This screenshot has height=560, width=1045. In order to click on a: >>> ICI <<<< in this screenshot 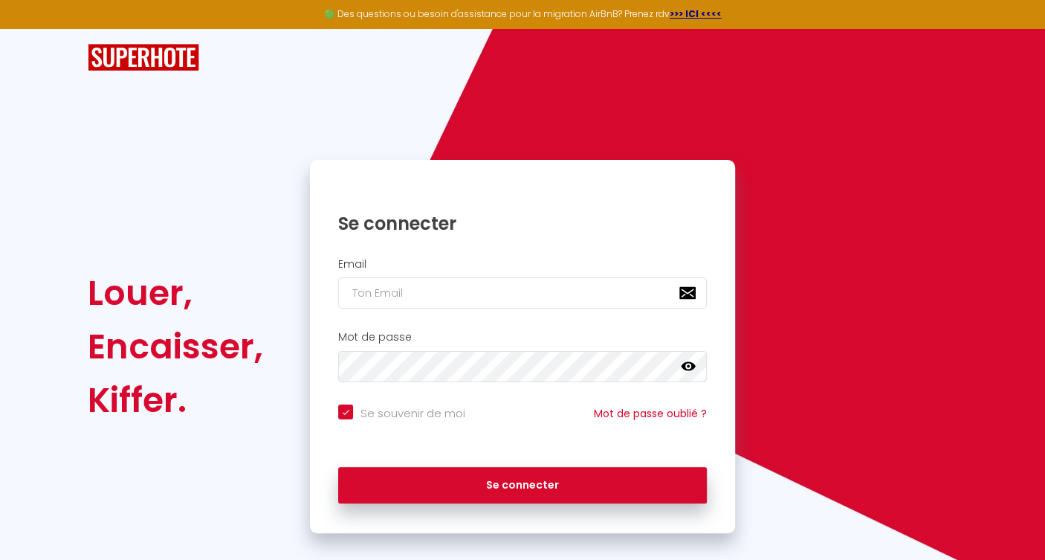, I will do `click(696, 13)`.